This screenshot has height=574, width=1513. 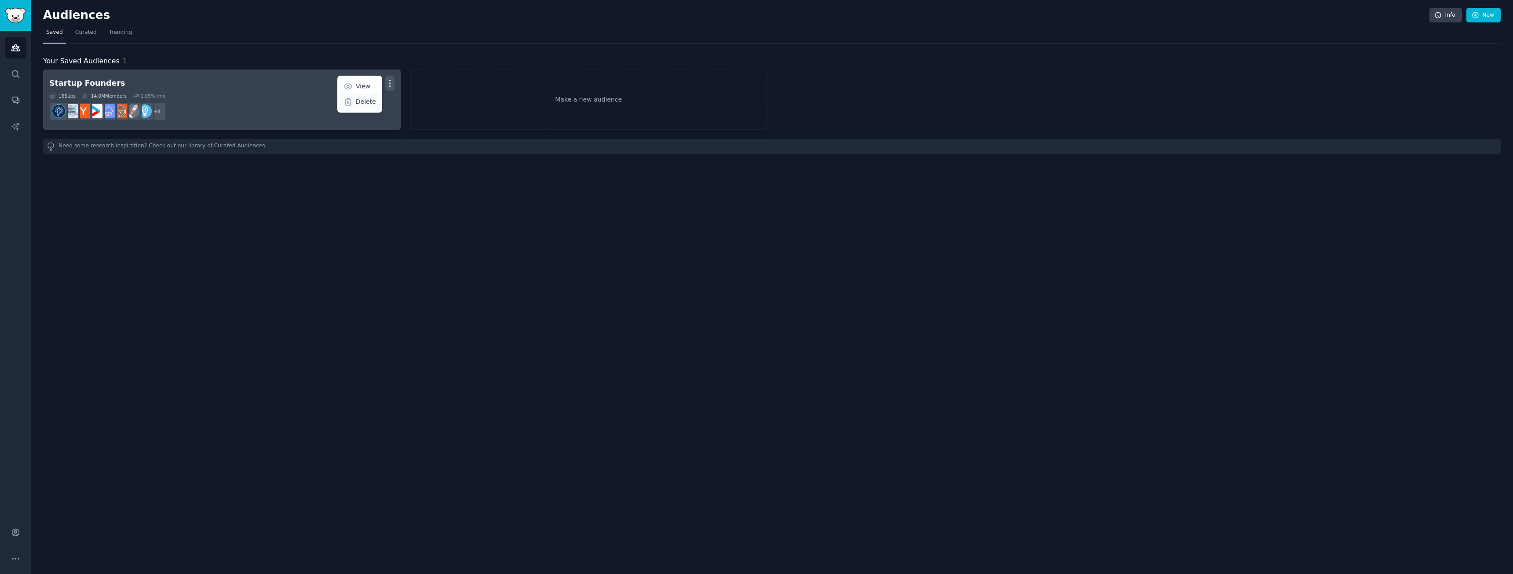 I want to click on span: Trending, so click(x=121, y=33).